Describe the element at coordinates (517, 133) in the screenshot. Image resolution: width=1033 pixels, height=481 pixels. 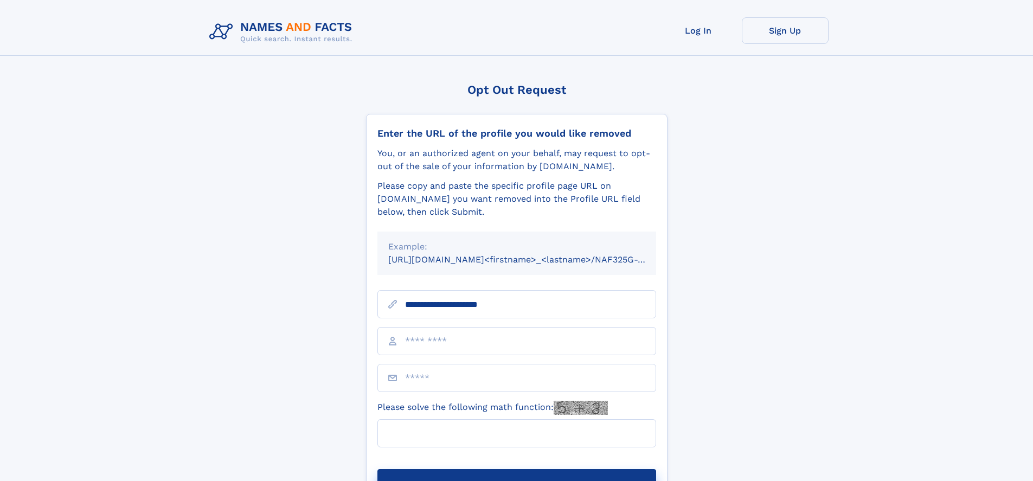
I see `div: Enter the URL of the profile you would like removed` at that location.